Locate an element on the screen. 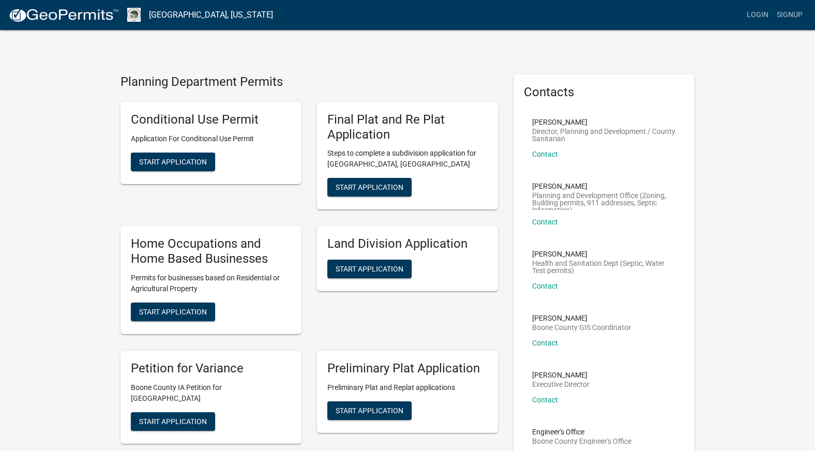 The image size is (815, 451). a: Login is located at coordinates (758, 15).